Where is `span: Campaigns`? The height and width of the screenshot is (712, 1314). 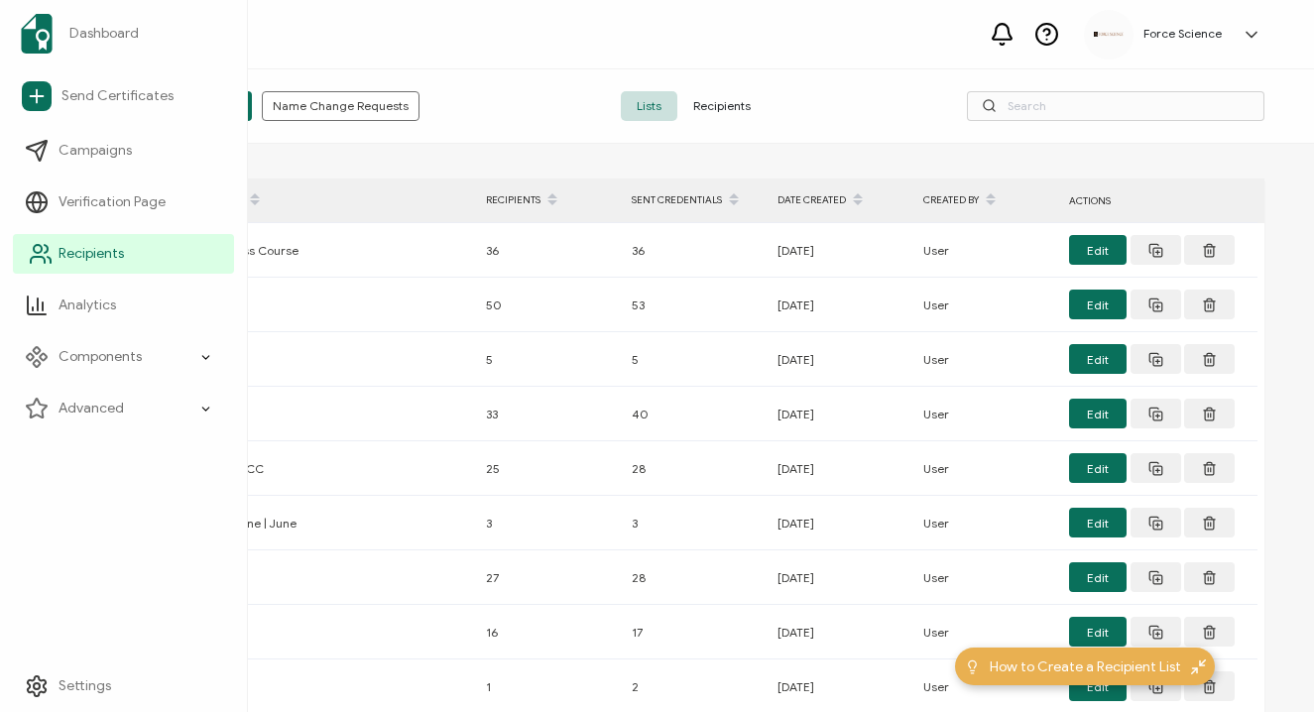 span: Campaigns is located at coordinates (95, 151).